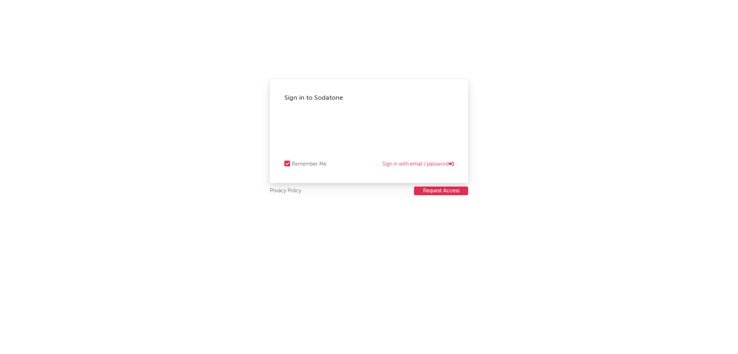 The width and height of the screenshot is (738, 354). I want to click on button: Request Access, so click(441, 191).